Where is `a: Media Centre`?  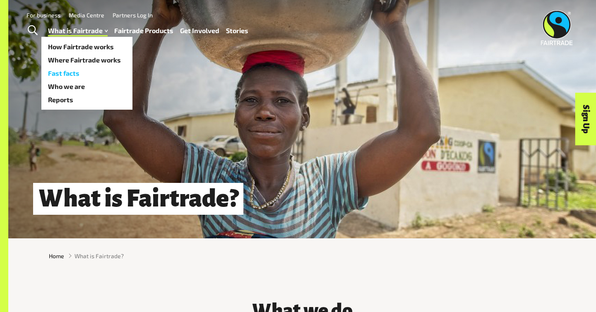
a: Media Centre is located at coordinates (86, 15).